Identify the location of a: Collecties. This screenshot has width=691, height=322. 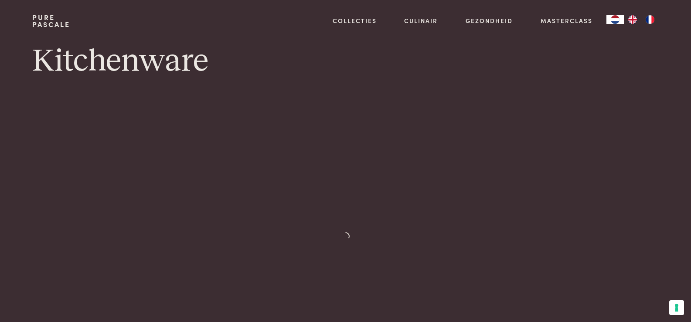
(355, 20).